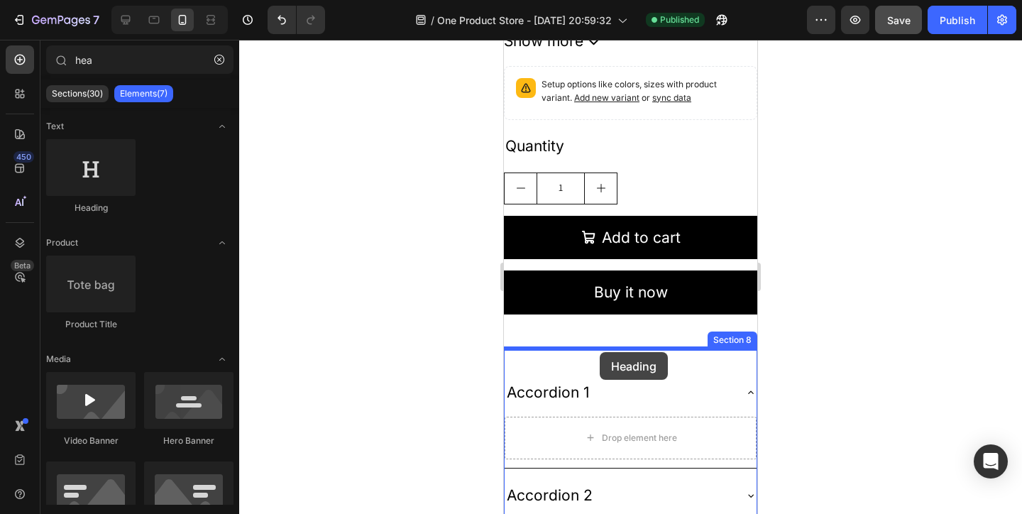 The height and width of the screenshot is (514, 1022). I want to click on button: Publish, so click(957, 20).